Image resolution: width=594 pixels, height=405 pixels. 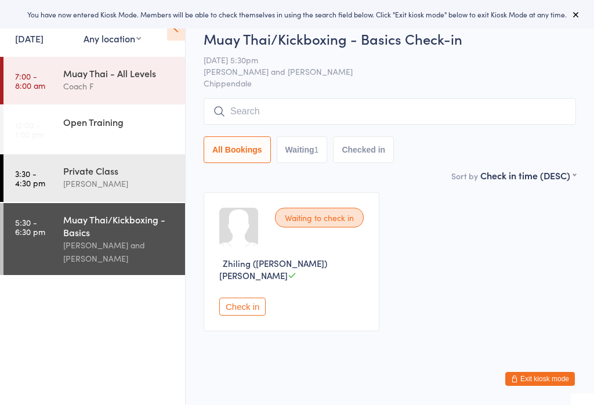 What do you see at coordinates (465, 176) in the screenshot?
I see `label: Sort by` at bounding box center [465, 176].